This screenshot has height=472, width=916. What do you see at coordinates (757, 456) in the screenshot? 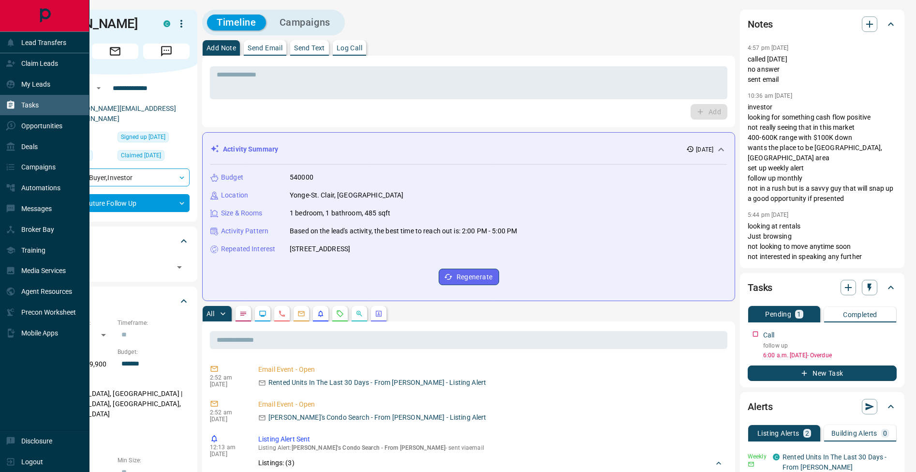
I see `p: Weekly` at bounding box center [757, 456].